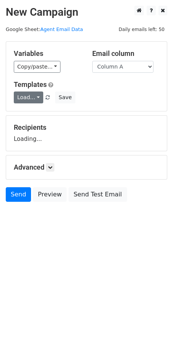 The height and width of the screenshot is (340, 173). I want to click on h5: Advanced, so click(86, 167).